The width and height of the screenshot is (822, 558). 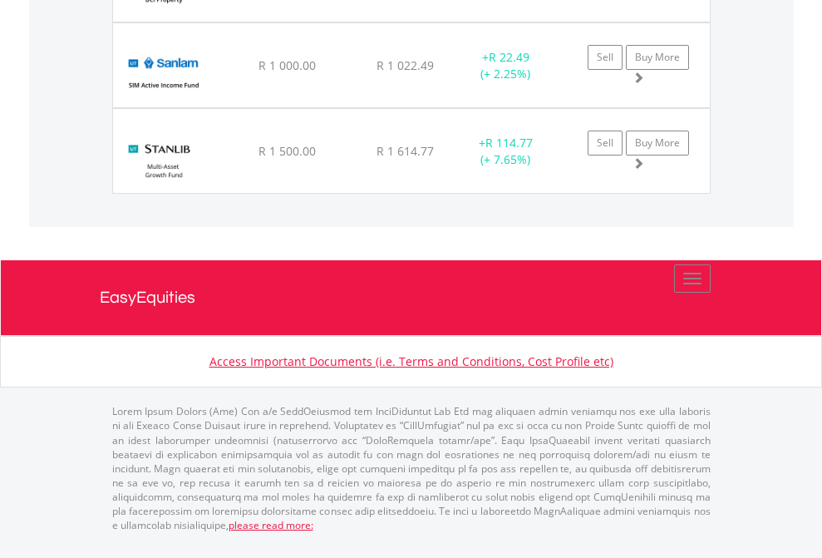 I want to click on a: please read more:, so click(x=271, y=525).